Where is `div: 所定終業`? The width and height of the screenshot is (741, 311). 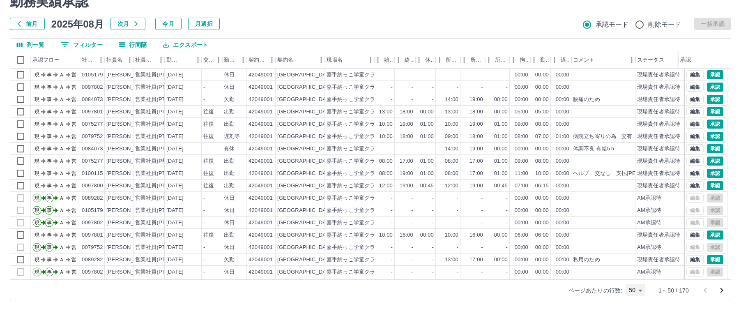 div: 所定終業 is located at coordinates (477, 60).